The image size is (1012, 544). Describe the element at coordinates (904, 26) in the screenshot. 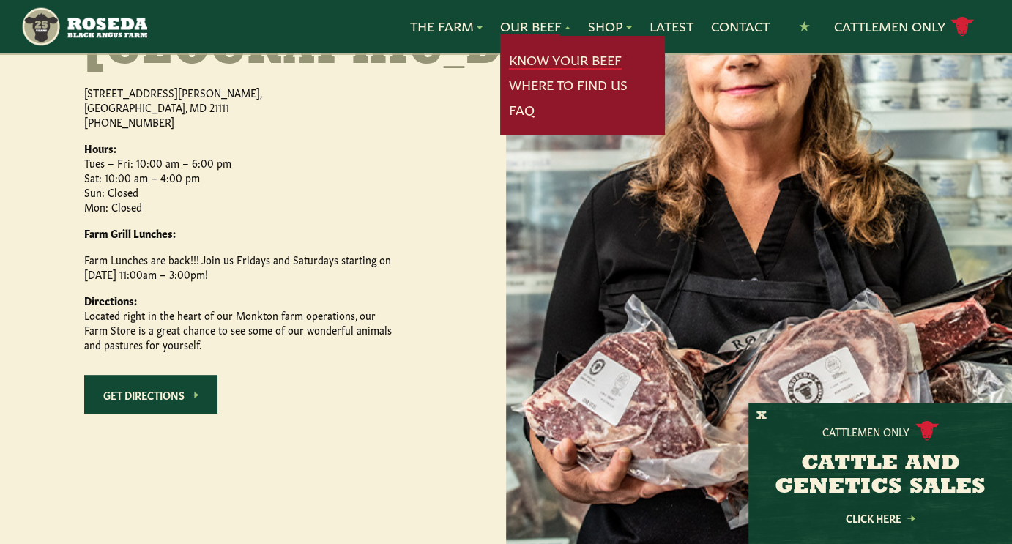

I see `a: Cattlemen Only` at that location.